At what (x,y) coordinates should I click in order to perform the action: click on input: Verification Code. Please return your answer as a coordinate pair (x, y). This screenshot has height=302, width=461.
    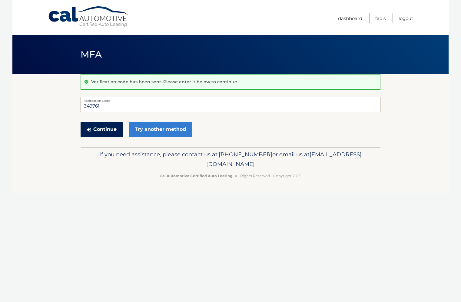
    Looking at the image, I should click on (231, 105).